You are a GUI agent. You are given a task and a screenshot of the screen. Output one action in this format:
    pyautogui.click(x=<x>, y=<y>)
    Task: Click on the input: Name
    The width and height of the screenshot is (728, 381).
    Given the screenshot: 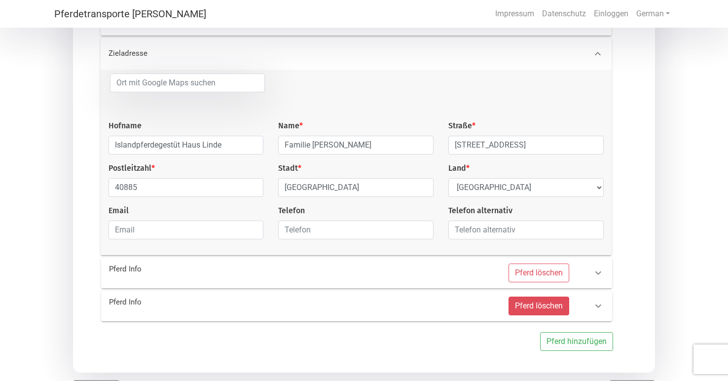 What is the action you would take?
    pyautogui.click(x=356, y=145)
    